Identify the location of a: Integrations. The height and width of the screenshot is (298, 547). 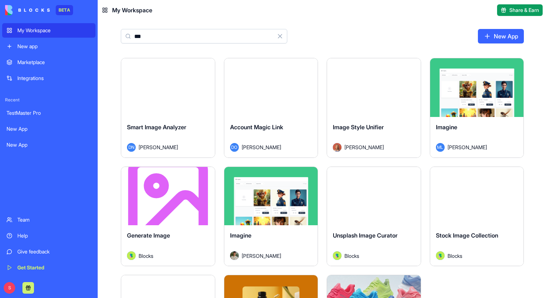
(49, 78).